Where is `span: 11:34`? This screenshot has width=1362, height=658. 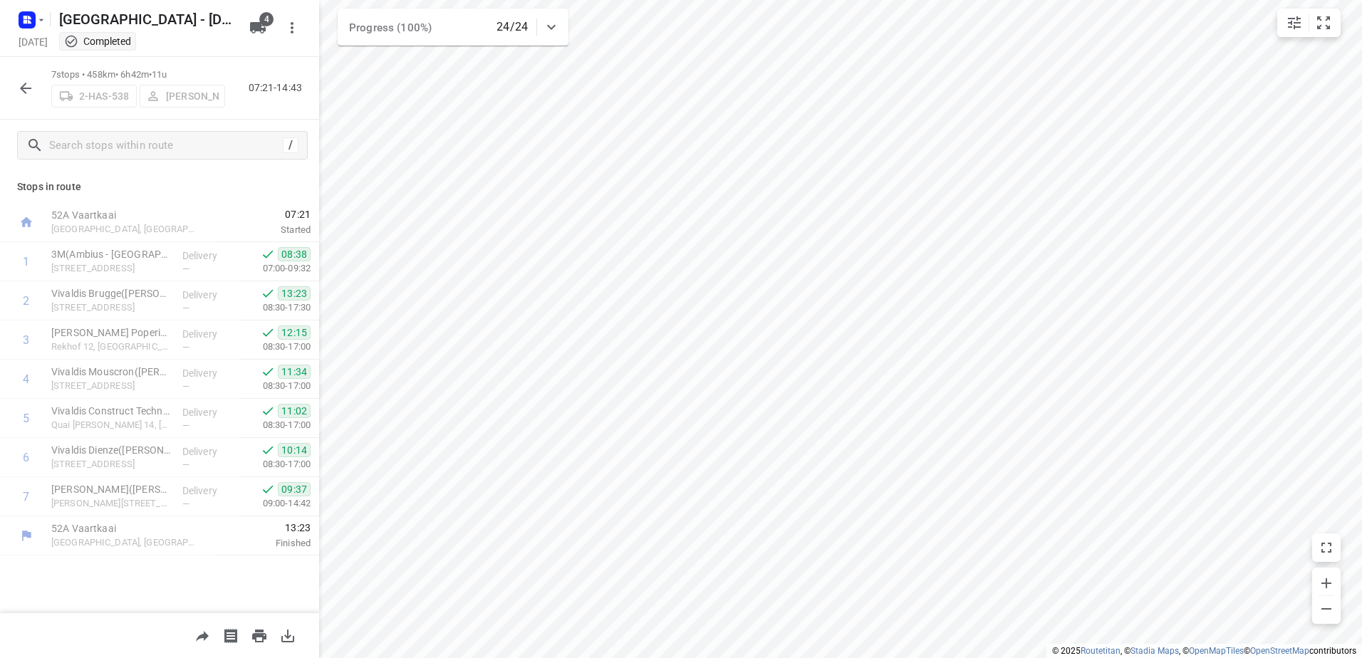 span: 11:34 is located at coordinates (294, 372).